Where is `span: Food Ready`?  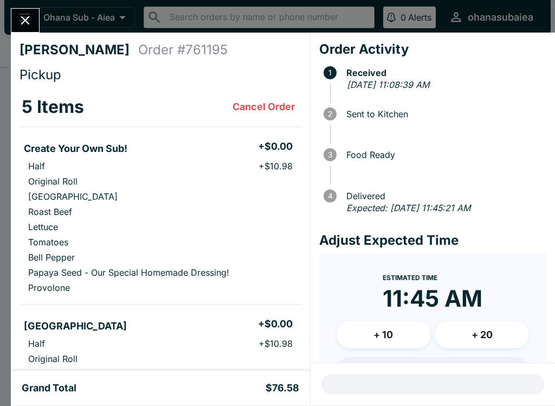 span: Food Ready is located at coordinates (444, 155).